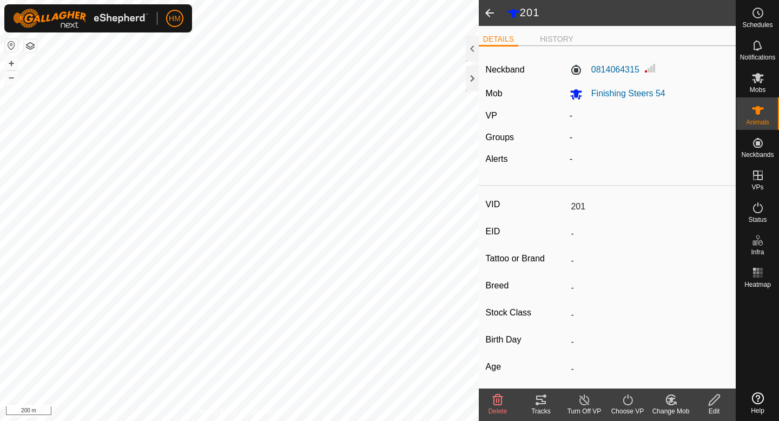 The height and width of the screenshot is (421, 779). Describe the element at coordinates (494, 93) in the screenshot. I see `label: Mob` at that location.